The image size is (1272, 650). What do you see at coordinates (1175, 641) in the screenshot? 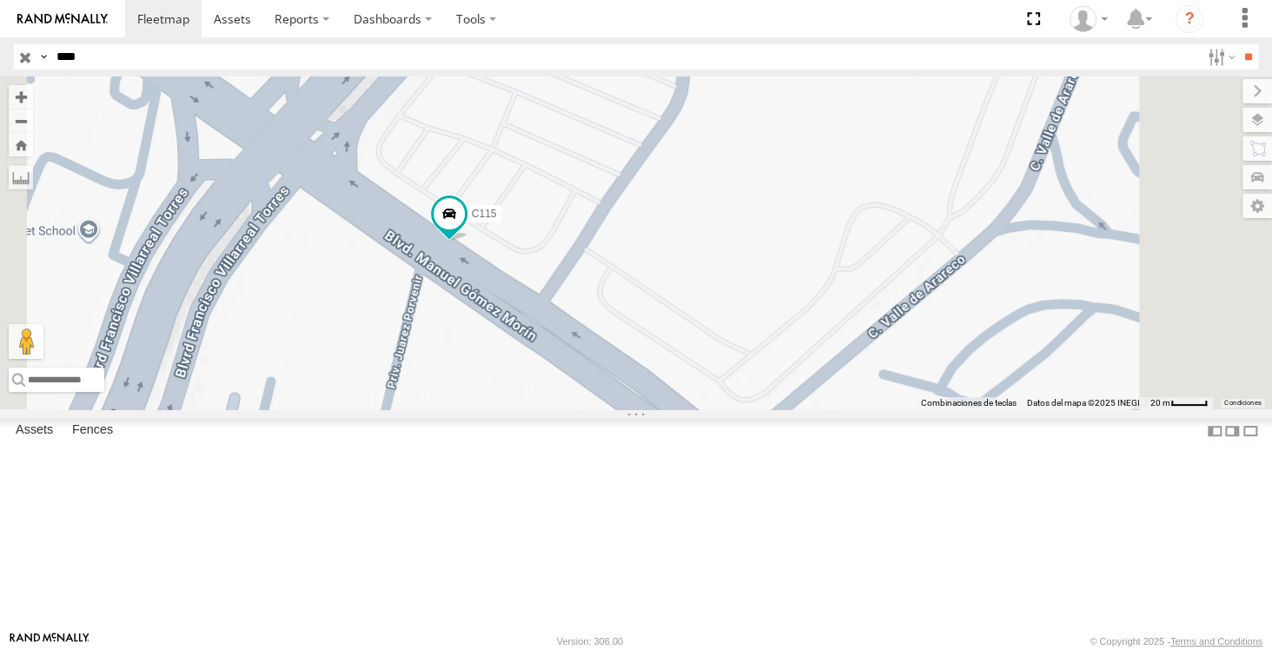
I see `div: © Copyright 2025 -` at bounding box center [1175, 641].